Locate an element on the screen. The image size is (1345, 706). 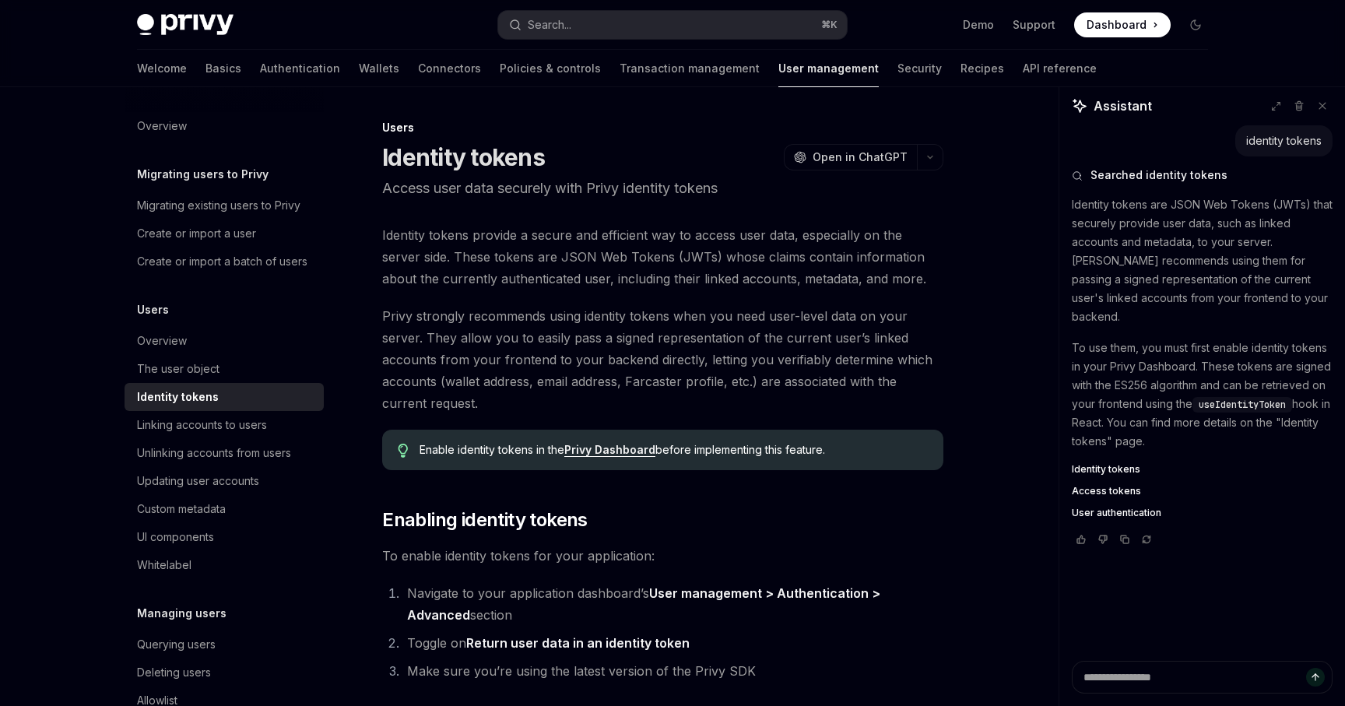
a: Access tokens is located at coordinates (1201, 491).